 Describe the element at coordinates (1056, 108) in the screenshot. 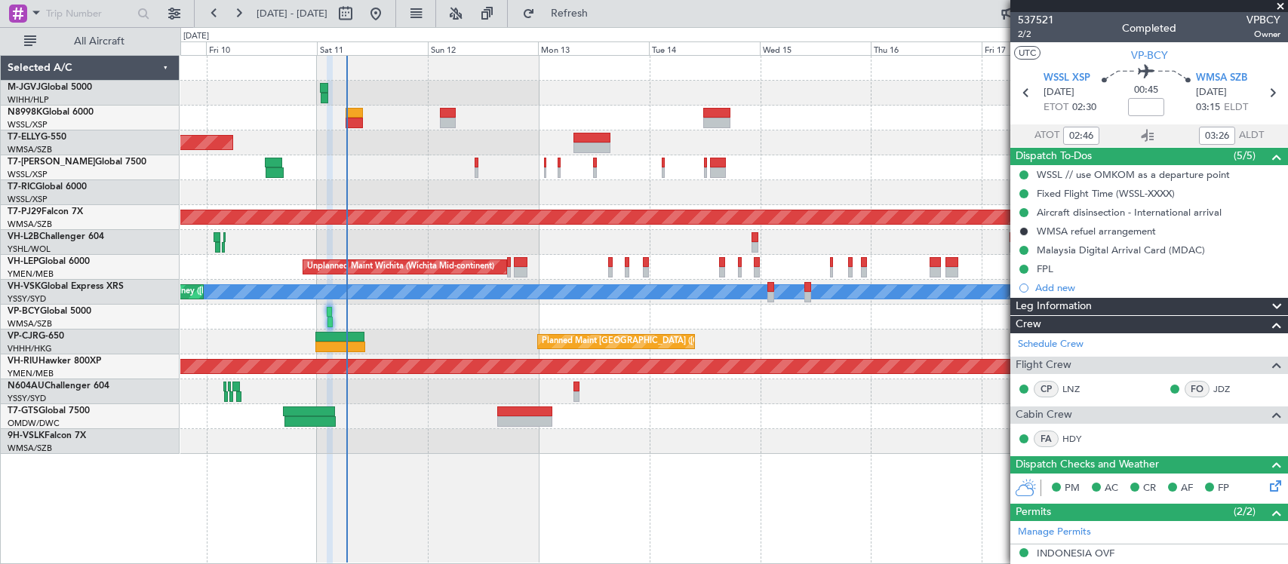

I see `span: ETOT` at that location.